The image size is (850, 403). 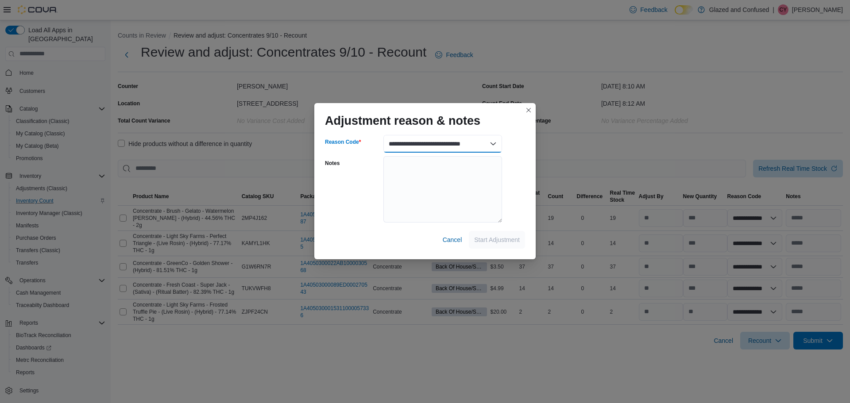 I want to click on label: Reason Code, so click(x=343, y=142).